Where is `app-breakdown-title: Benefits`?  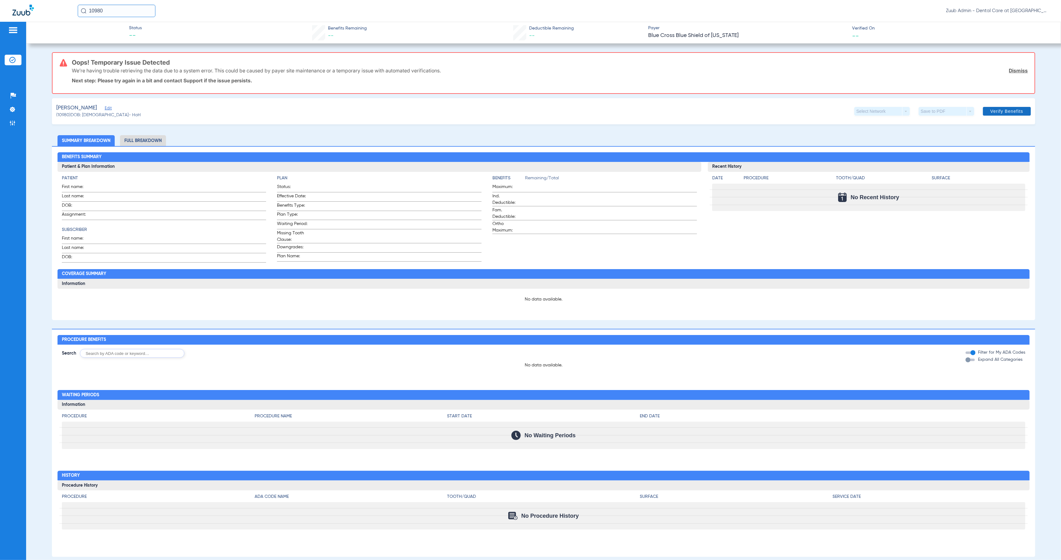
app-breakdown-title: Benefits is located at coordinates (509, 179).